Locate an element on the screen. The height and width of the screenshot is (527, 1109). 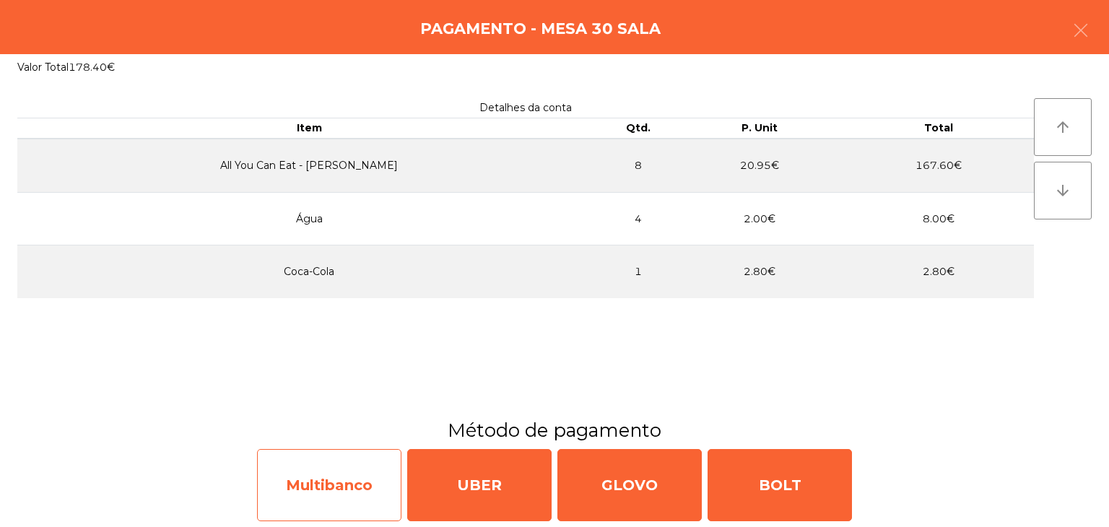
td: 8 is located at coordinates (638, 165).